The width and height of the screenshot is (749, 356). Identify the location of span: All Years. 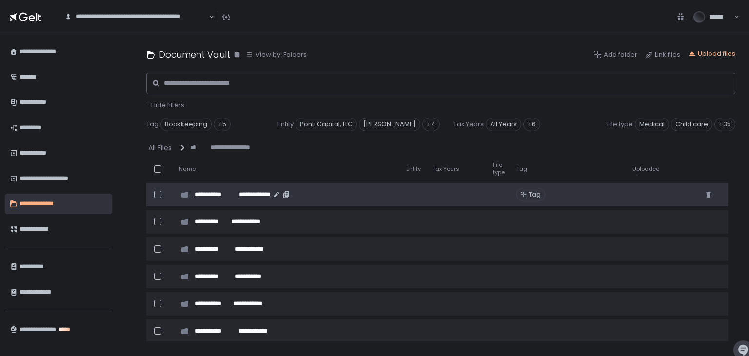
(503, 124).